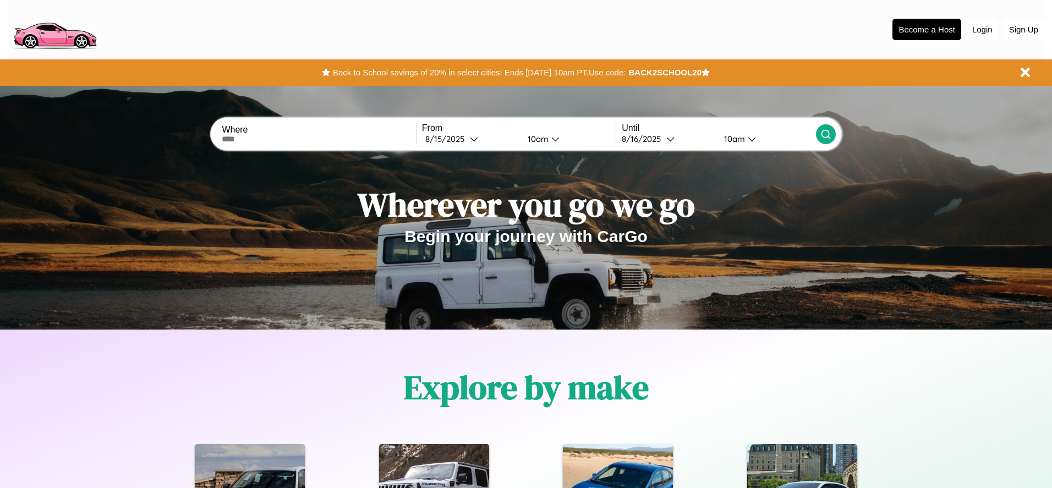  Describe the element at coordinates (519, 128) in the screenshot. I see `label: From` at that location.